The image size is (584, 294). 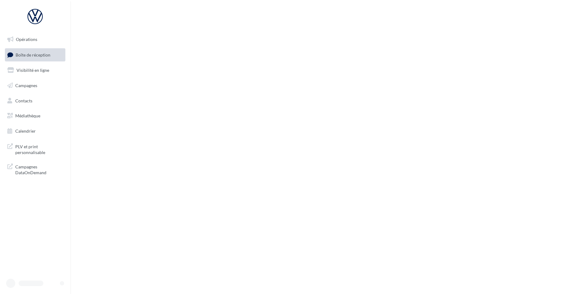 I want to click on span: Contacts, so click(x=24, y=100).